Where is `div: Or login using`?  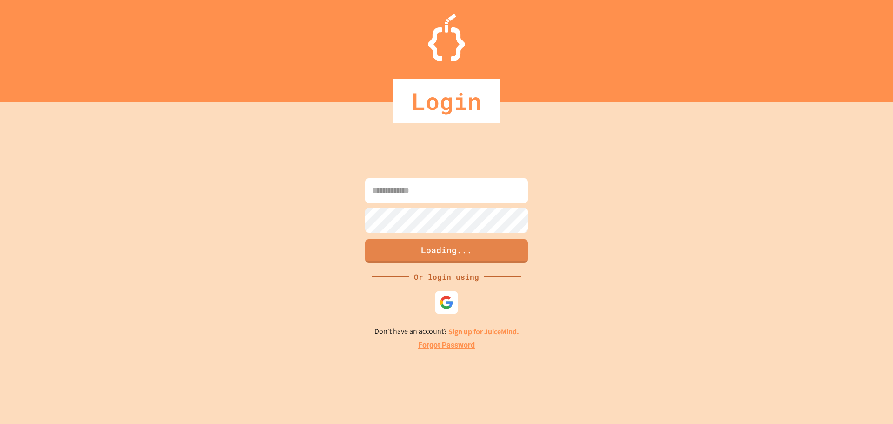 div: Or login using is located at coordinates (447, 277).